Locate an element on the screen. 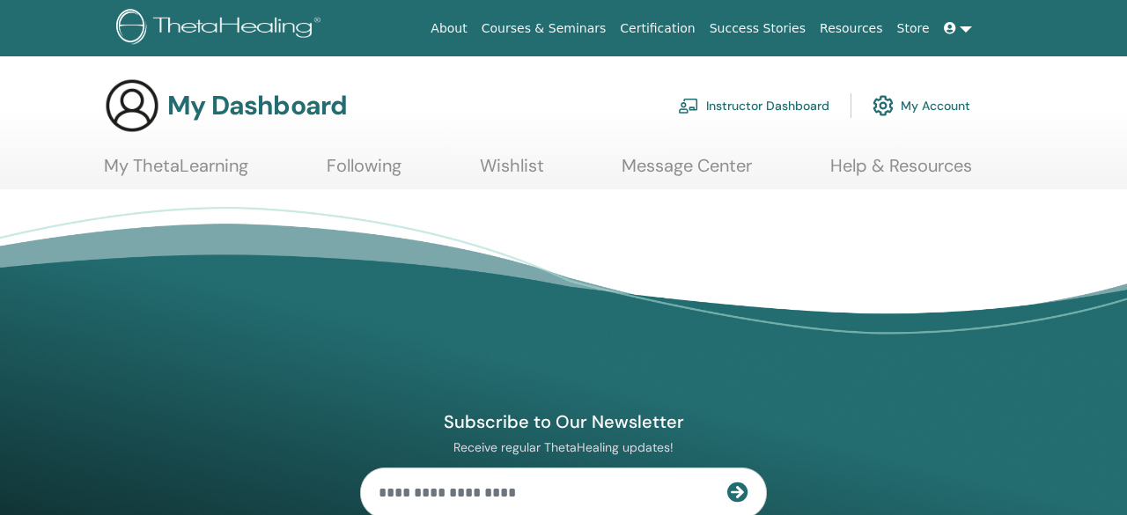 Image resolution: width=1127 pixels, height=515 pixels. a: Courses & Seminars is located at coordinates (544, 28).